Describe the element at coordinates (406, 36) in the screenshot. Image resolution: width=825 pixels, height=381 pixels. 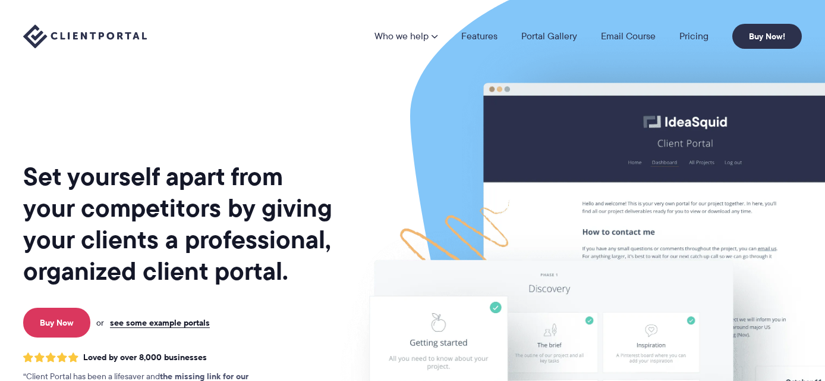
I see `a: Who we help` at that location.